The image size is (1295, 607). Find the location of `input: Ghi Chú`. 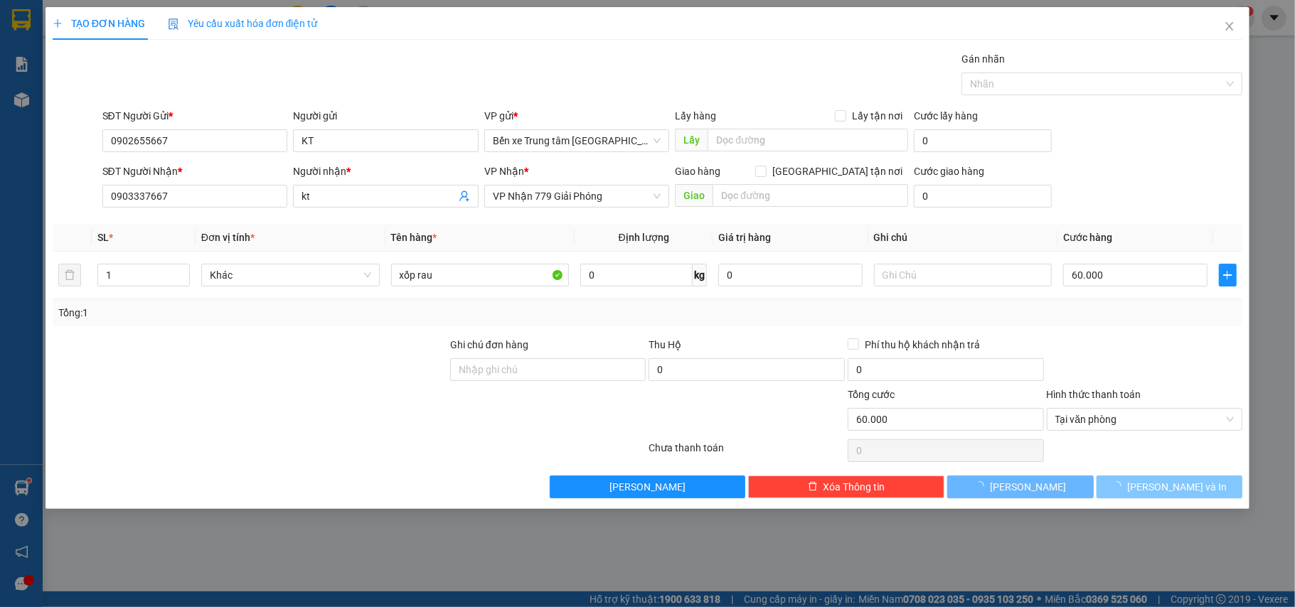

input: Ghi Chú is located at coordinates (963, 275).